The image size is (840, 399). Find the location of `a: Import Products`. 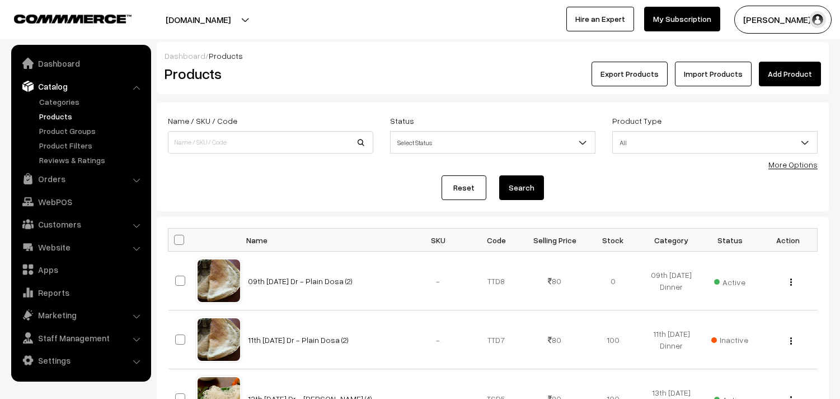

a: Import Products is located at coordinates (713, 74).